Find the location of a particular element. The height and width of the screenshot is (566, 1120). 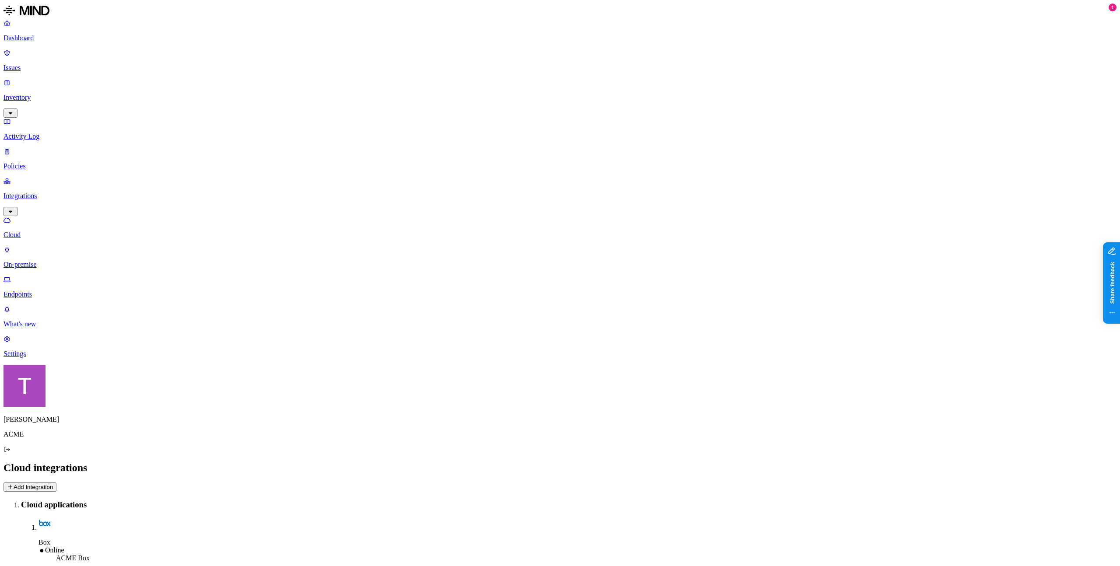

p: Policies is located at coordinates (560, 166).